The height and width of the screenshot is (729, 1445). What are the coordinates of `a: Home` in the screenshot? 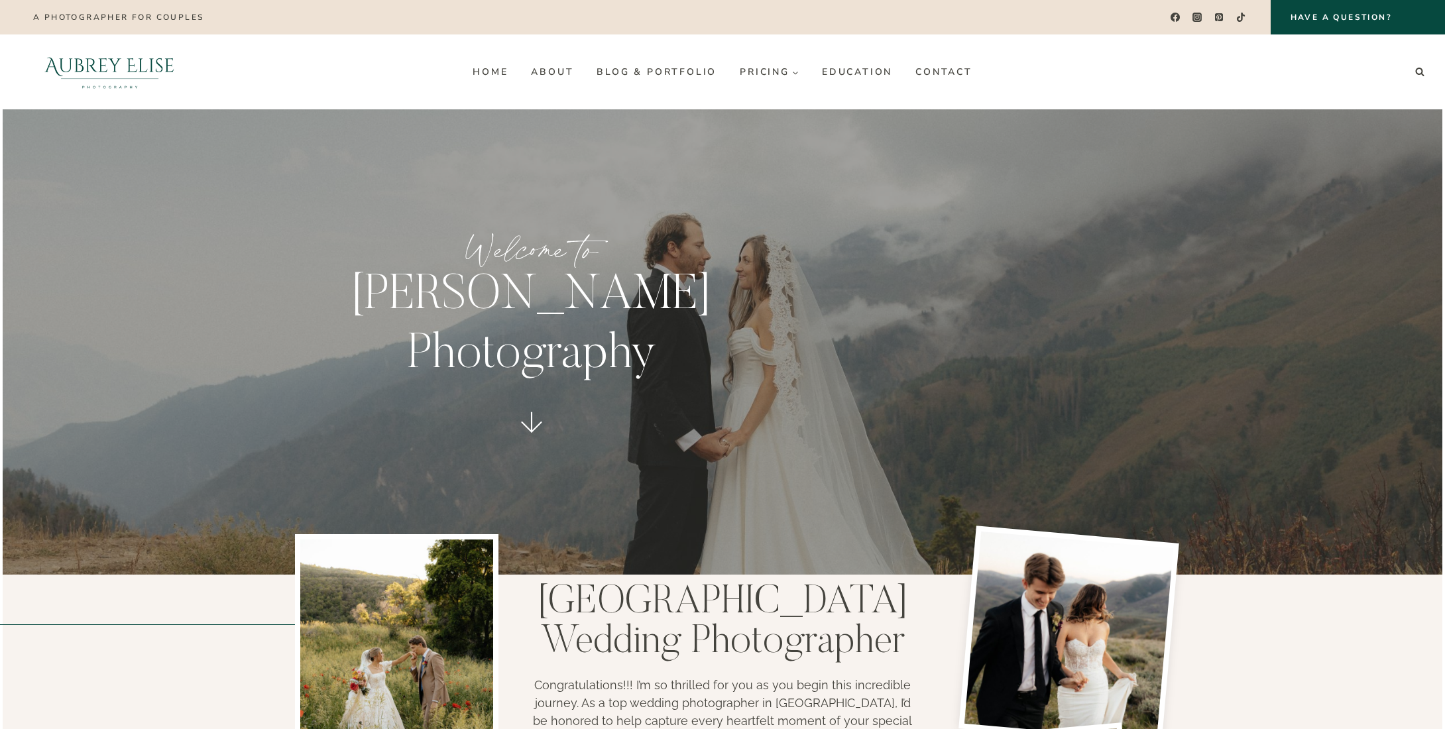 It's located at (490, 72).